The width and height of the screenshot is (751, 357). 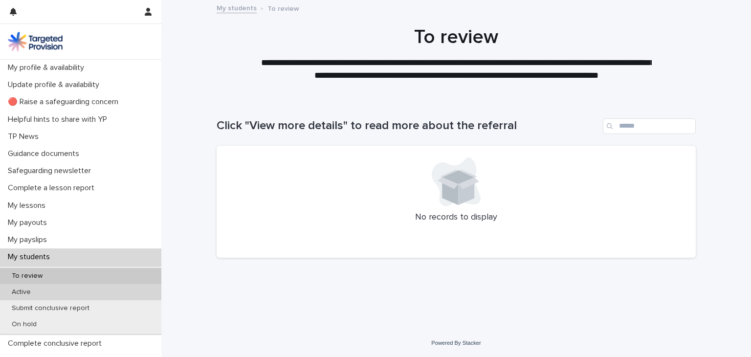 What do you see at coordinates (51, 171) in the screenshot?
I see `p: Safeguarding newsletter` at bounding box center [51, 171].